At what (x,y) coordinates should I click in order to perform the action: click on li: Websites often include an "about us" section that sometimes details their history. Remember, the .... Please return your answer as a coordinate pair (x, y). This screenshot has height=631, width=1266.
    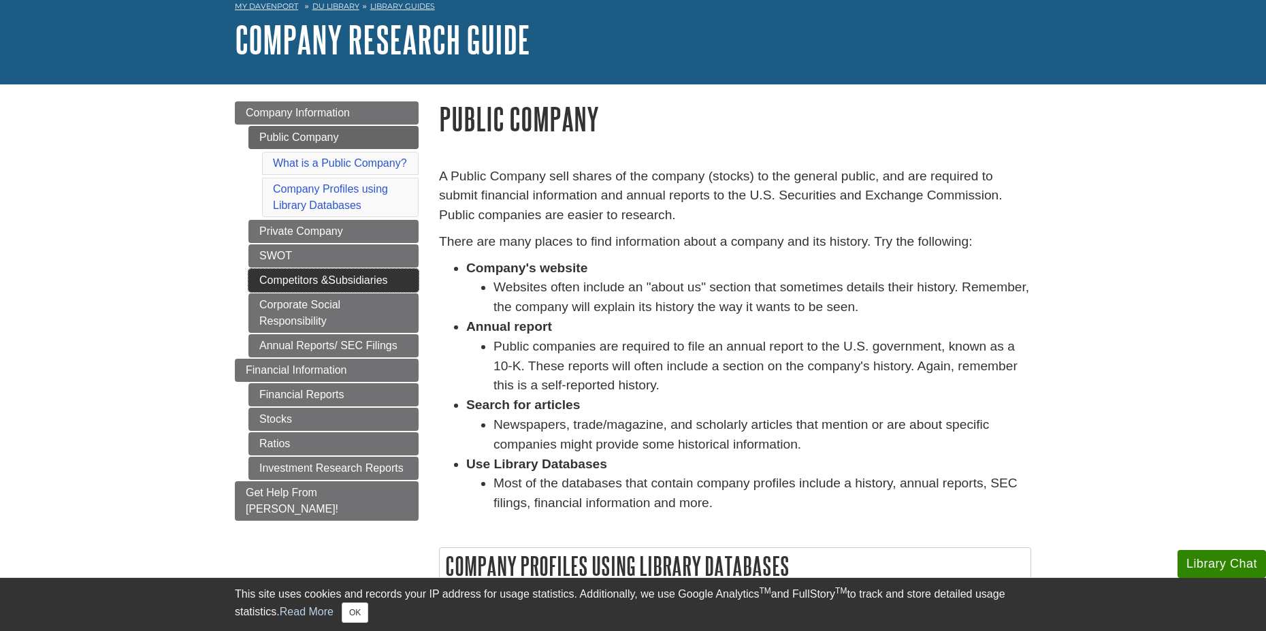
    Looking at the image, I should click on (762, 297).